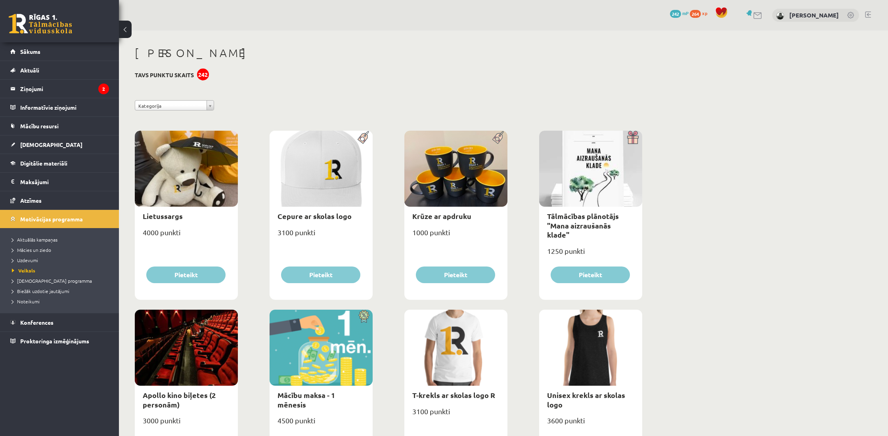 The height and width of the screenshot is (436, 888). I want to click on a: Lietussargs, so click(162, 216).